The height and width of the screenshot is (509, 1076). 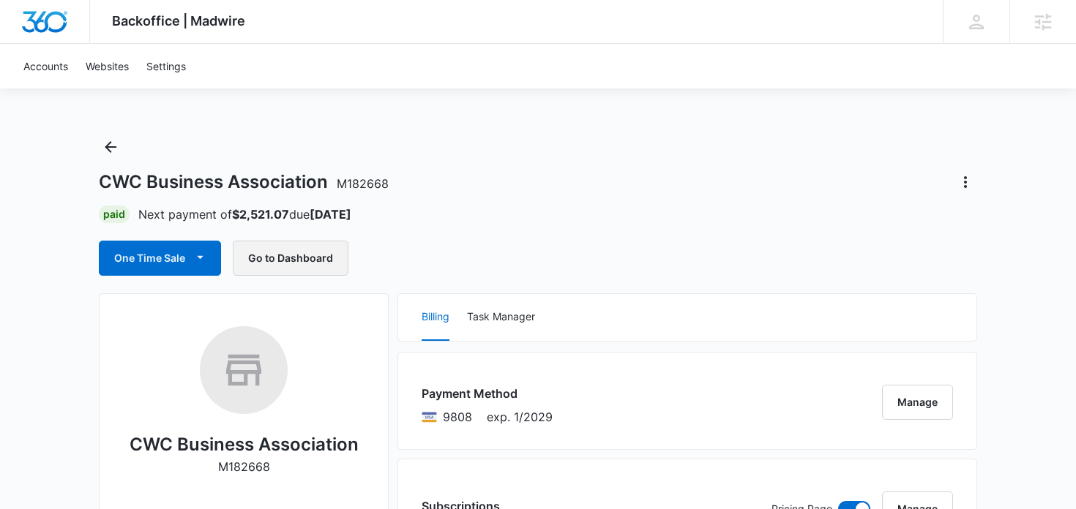 I want to click on button: Go to Dashboard, so click(x=291, y=258).